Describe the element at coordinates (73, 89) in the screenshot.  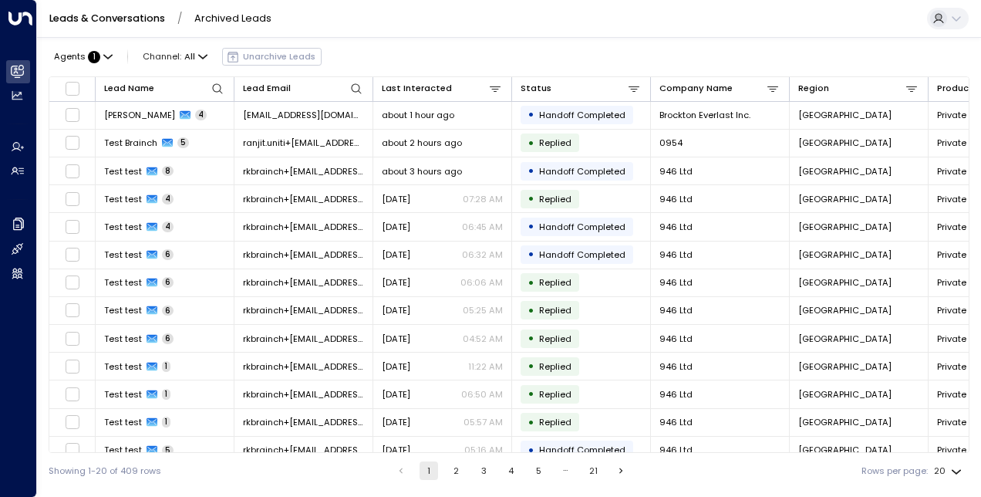
I see `span: Toggle select all` at that location.